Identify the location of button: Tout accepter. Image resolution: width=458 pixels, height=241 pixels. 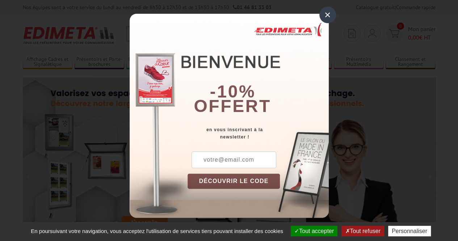
(314, 230).